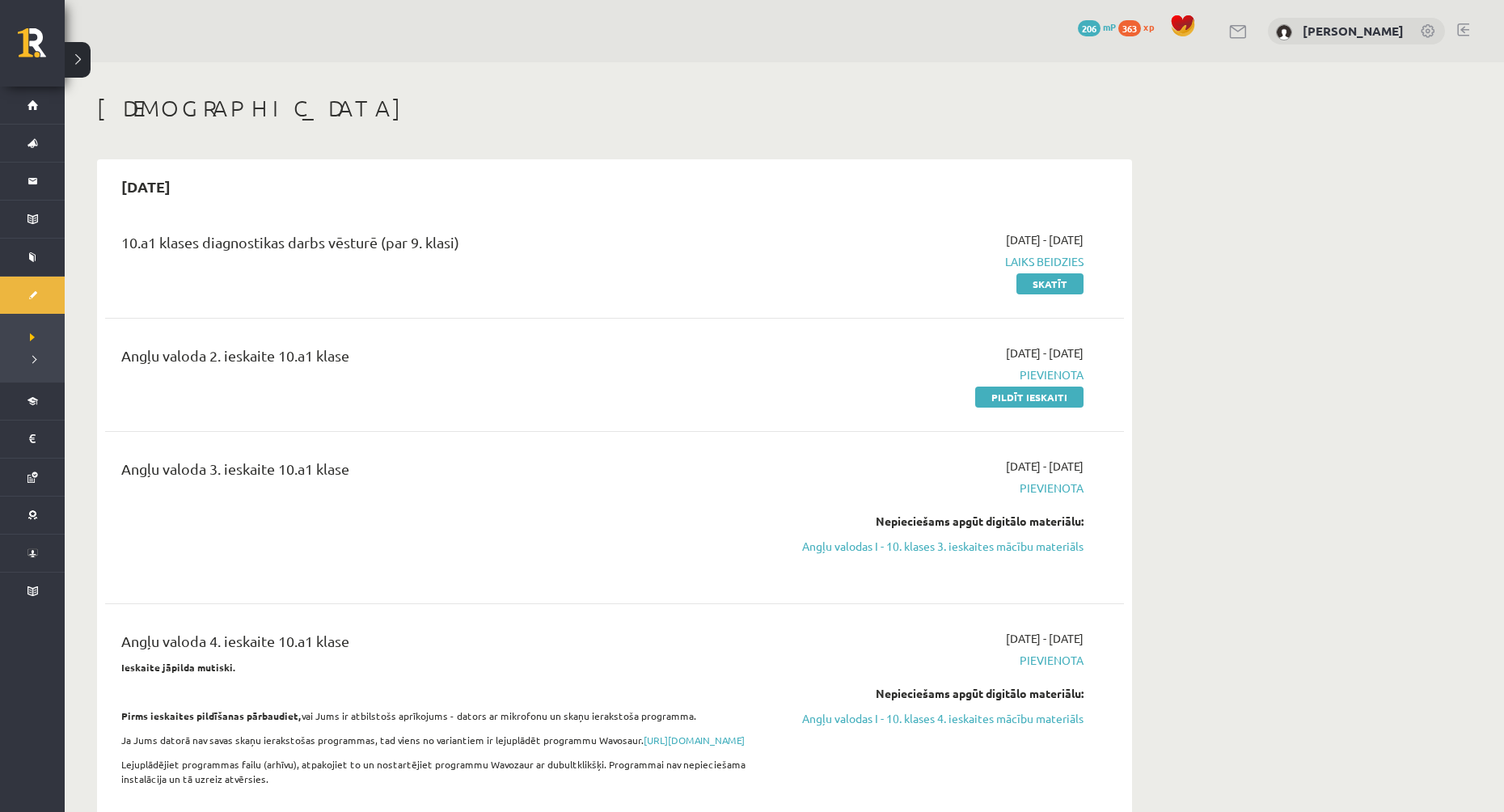 Image resolution: width=1504 pixels, height=812 pixels. I want to click on a: Angļu valodas I - 10. klases 3. ieskaites mācību materiāls, so click(931, 546).